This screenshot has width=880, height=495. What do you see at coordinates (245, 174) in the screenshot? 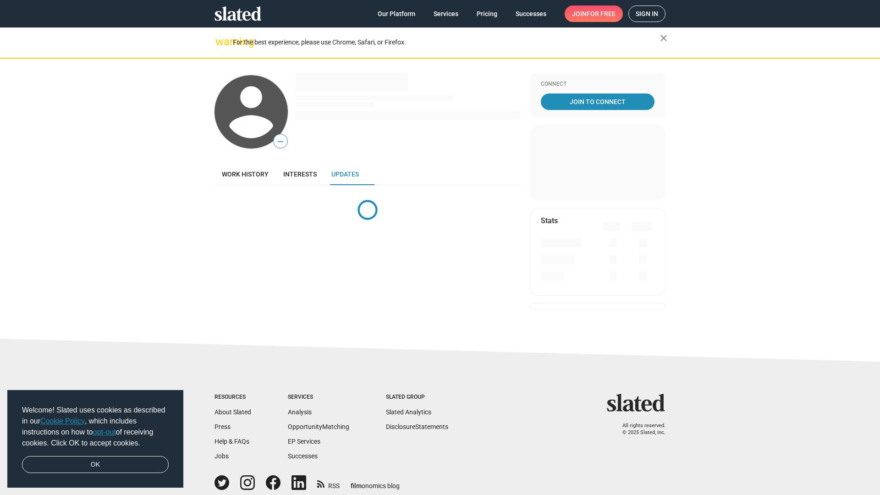
I see `a: Work history` at bounding box center [245, 174].